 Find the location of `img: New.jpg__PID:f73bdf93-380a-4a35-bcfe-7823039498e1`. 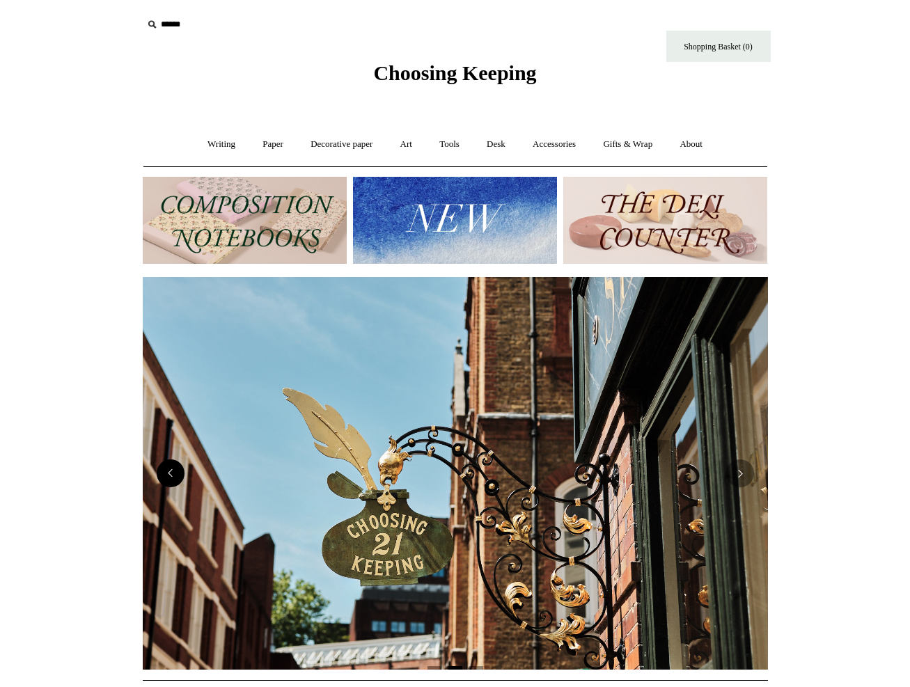

img: New.jpg__PID:f73bdf93-380a-4a35-bcfe-7823039498e1 is located at coordinates (455, 220).